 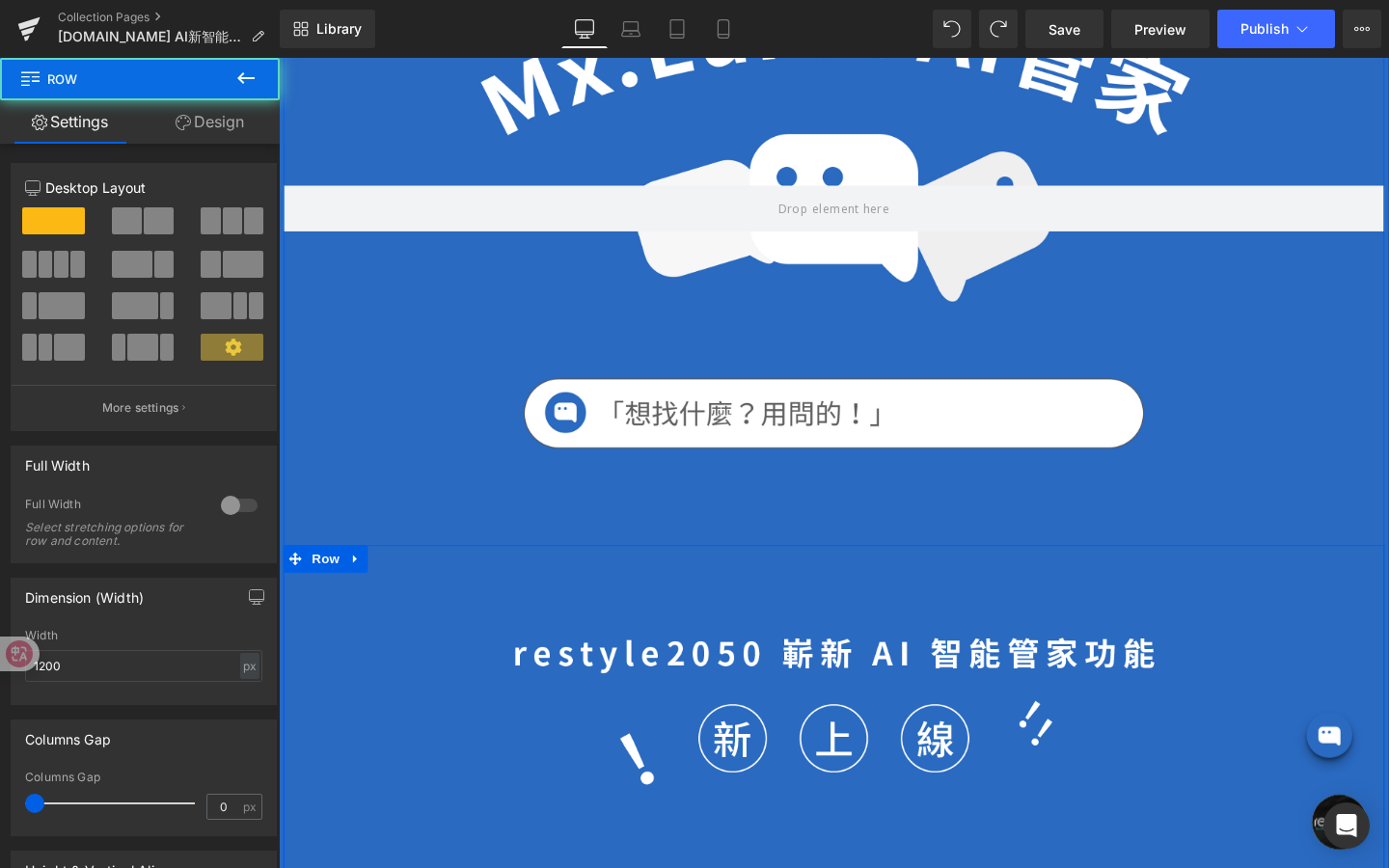 I want to click on a: Expand / Collapse, so click(x=81, y=527).